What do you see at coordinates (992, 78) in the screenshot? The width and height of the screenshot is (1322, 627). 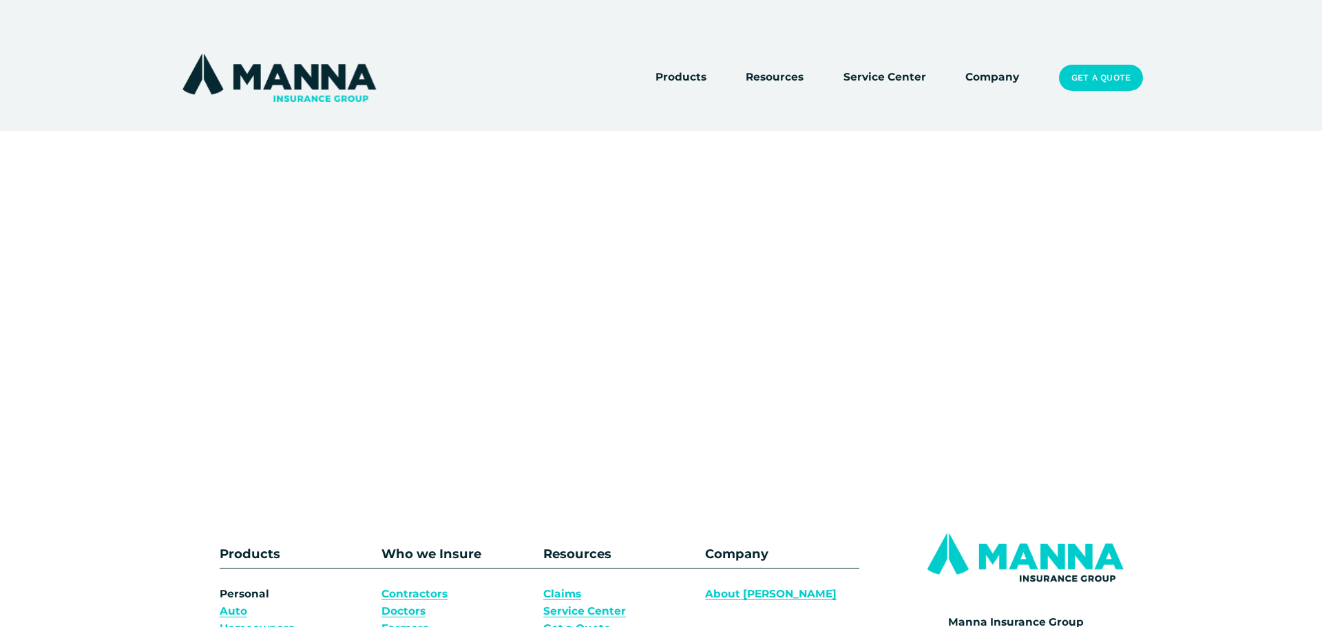 I see `a: Company` at bounding box center [992, 78].